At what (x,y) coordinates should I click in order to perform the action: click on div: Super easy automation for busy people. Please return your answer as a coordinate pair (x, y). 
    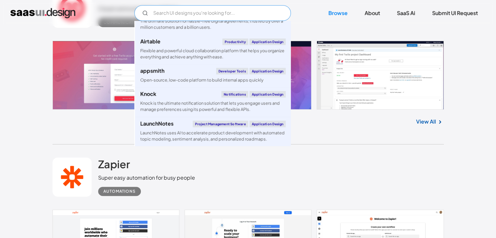
    Looking at the image, I should click on (147, 178).